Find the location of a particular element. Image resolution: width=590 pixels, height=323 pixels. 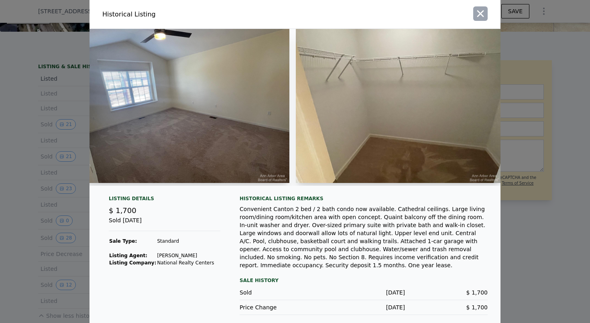

strong: Listing Company: is located at coordinates (132, 263).